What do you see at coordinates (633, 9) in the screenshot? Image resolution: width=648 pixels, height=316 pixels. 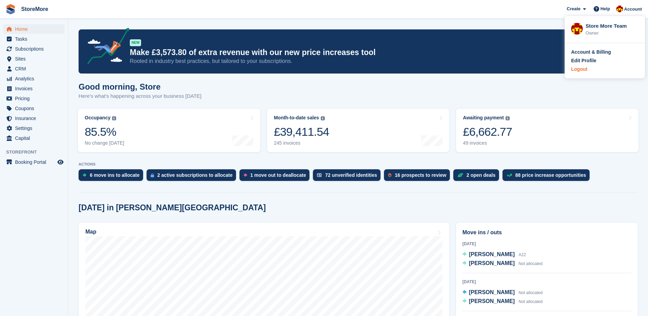 I see `span: Account` at bounding box center [633, 9].